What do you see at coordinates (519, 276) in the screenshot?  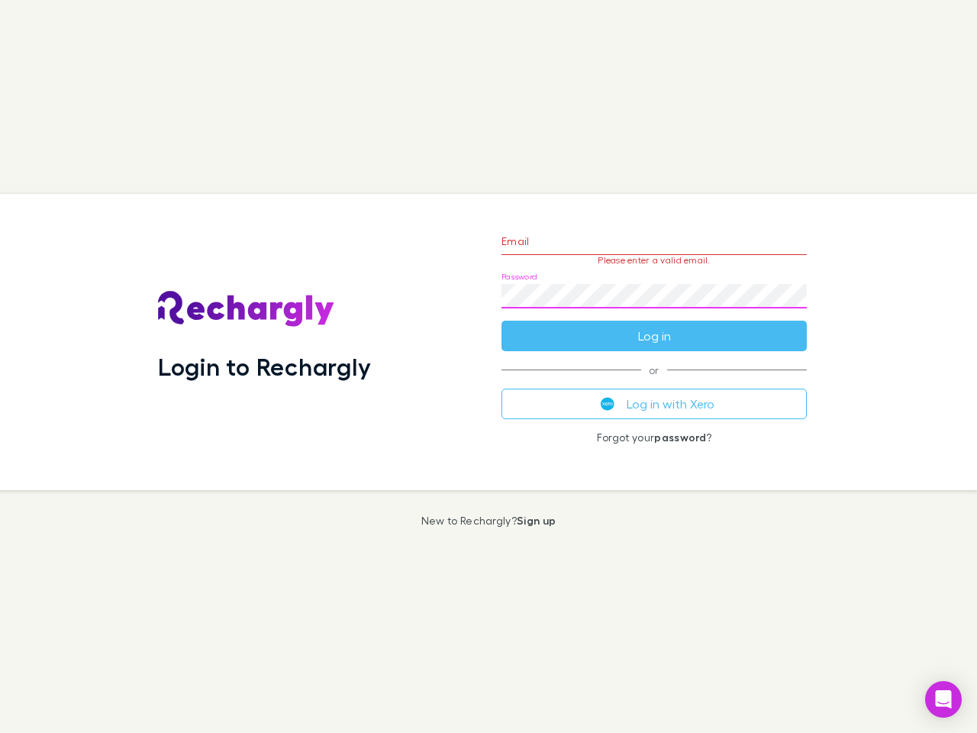 I see `label: Password` at bounding box center [519, 276].